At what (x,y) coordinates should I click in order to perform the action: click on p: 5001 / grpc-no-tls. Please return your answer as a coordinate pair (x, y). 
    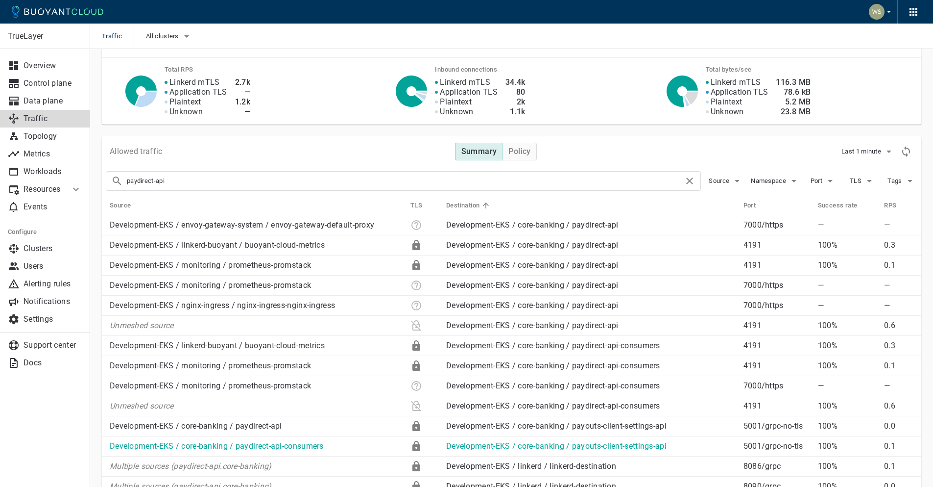
    Looking at the image, I should click on (777, 446).